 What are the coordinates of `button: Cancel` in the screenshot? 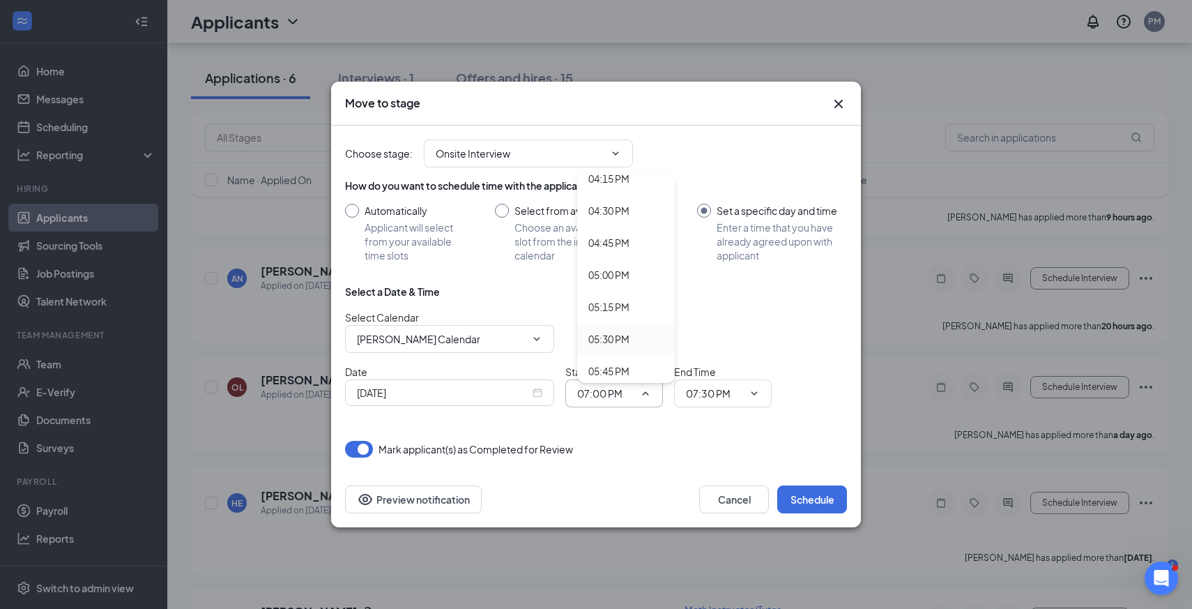 It's located at (734, 499).